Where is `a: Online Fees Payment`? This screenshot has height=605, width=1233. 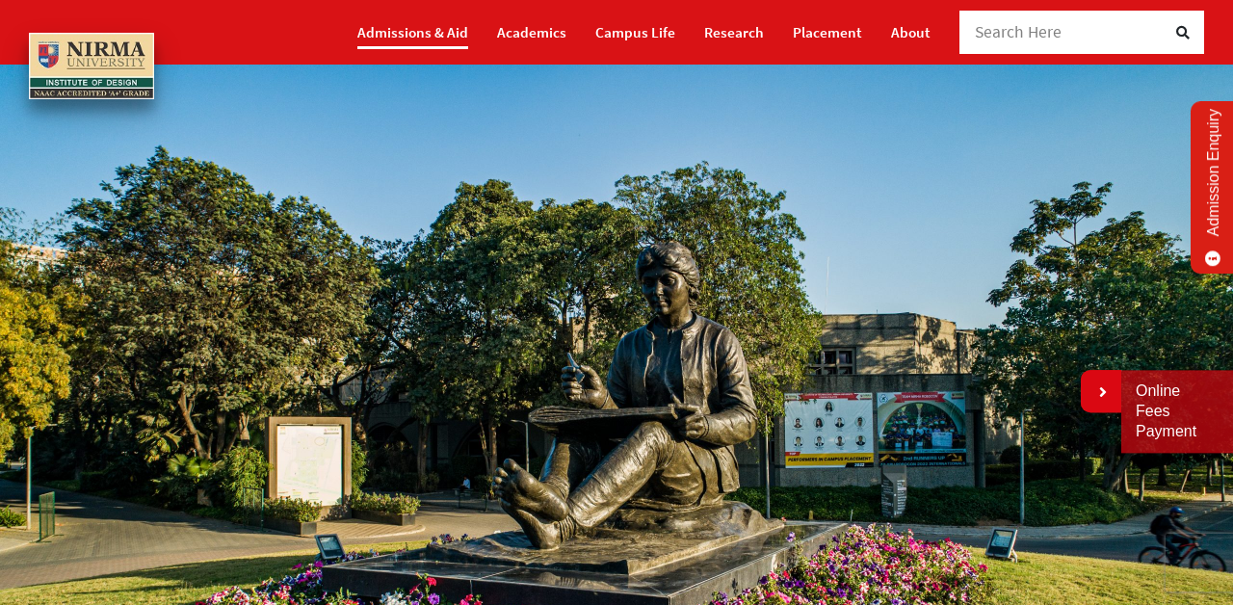 a: Online Fees Payment is located at coordinates (1177, 411).